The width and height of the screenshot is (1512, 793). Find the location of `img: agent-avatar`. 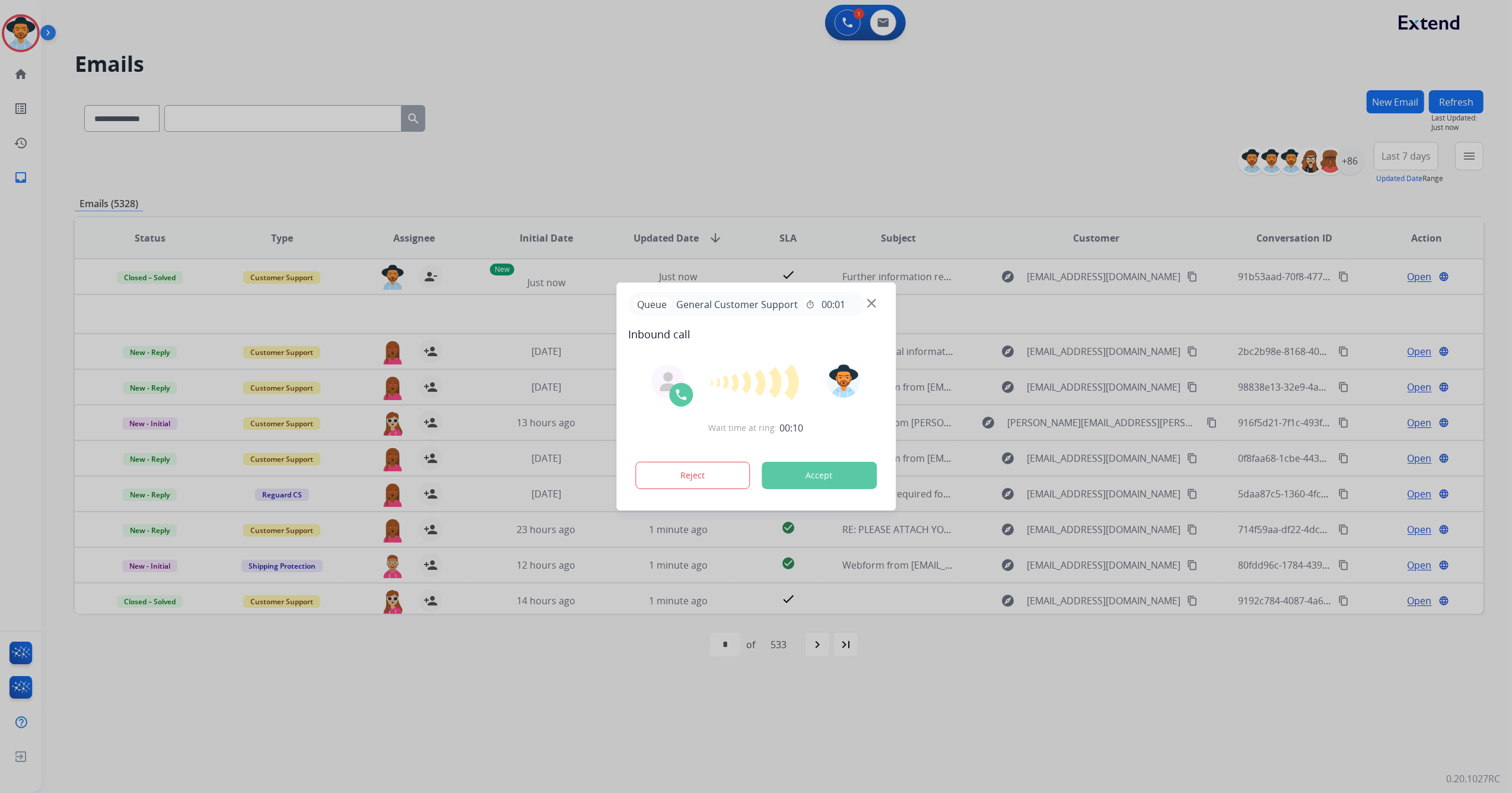

img: agent-avatar is located at coordinates (668, 382).